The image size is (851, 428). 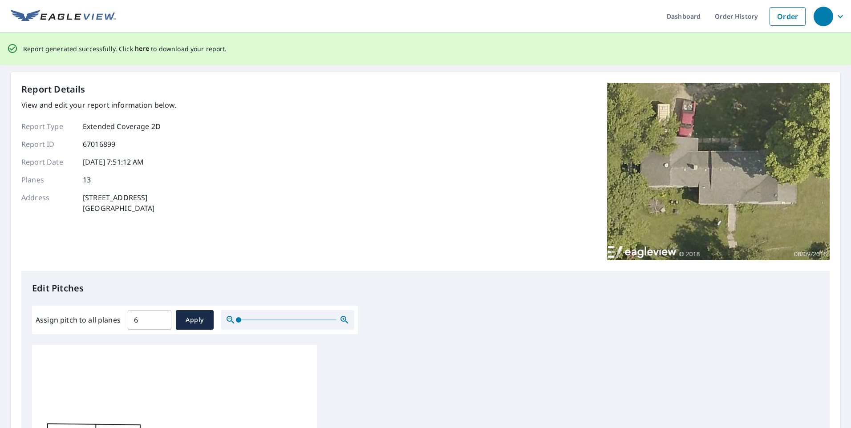 I want to click on p: Extended Coverage 2D, so click(x=121, y=126).